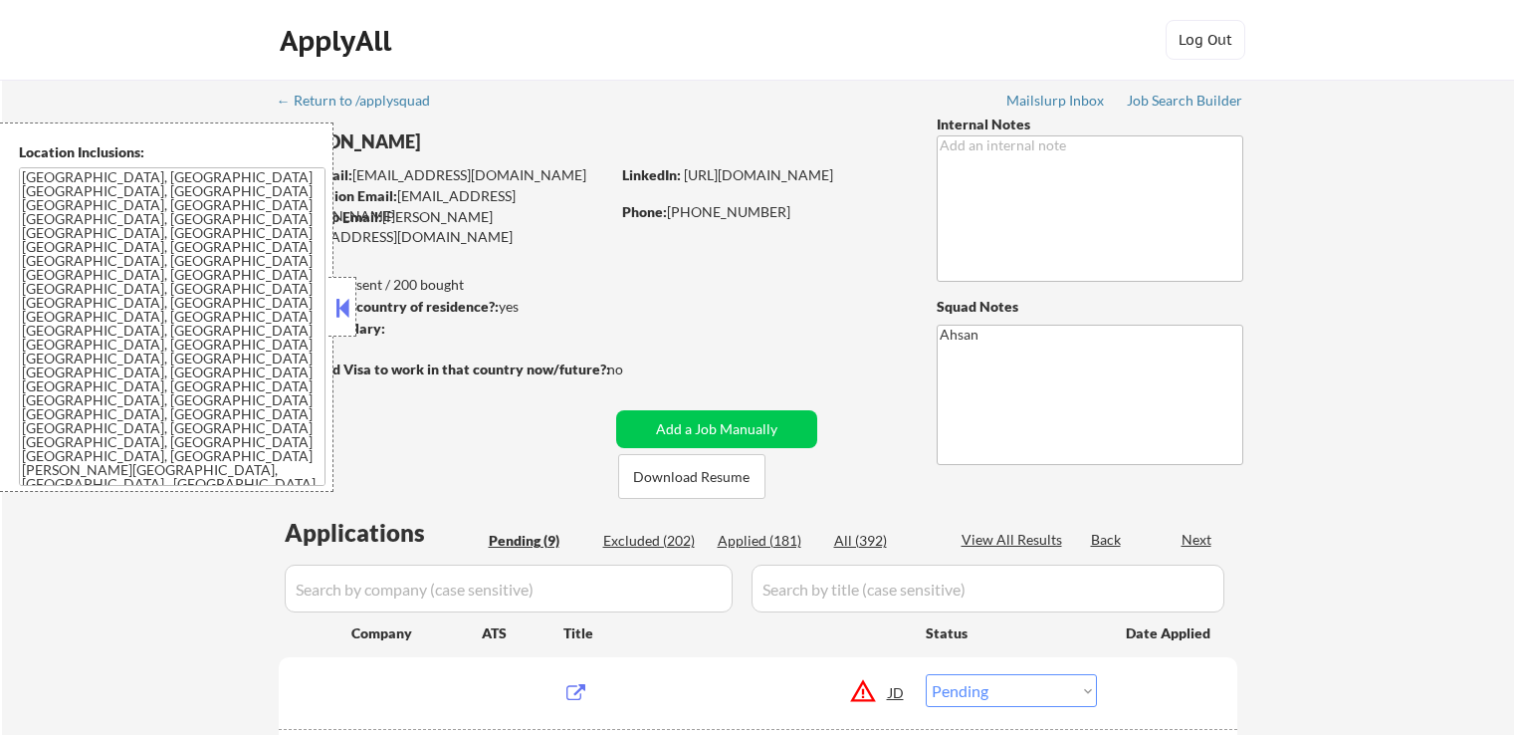 The image size is (1514, 735). Describe the element at coordinates (1056, 101) in the screenshot. I see `div: Mailslurp Inbox` at that location.